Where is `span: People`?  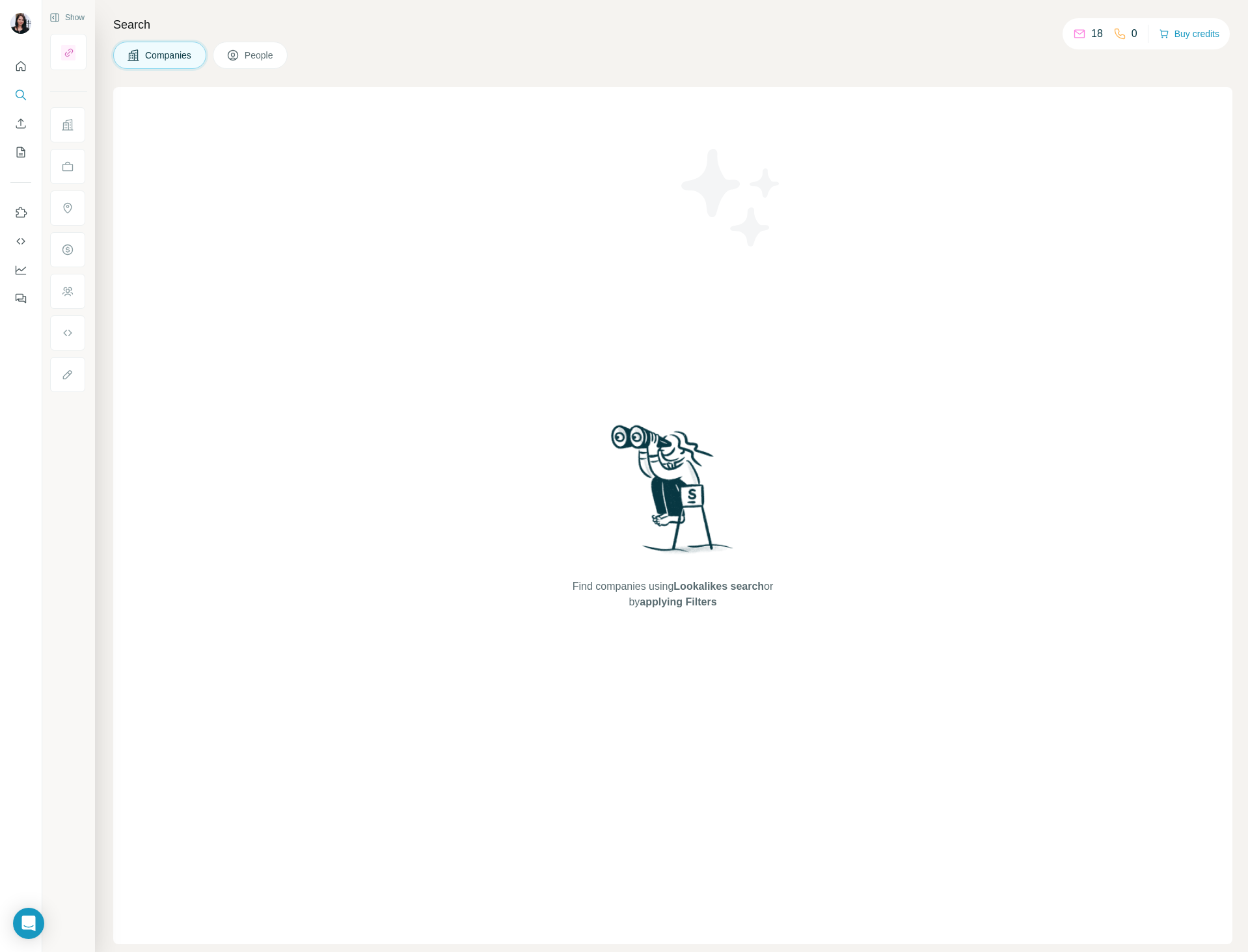
span: People is located at coordinates (259, 55).